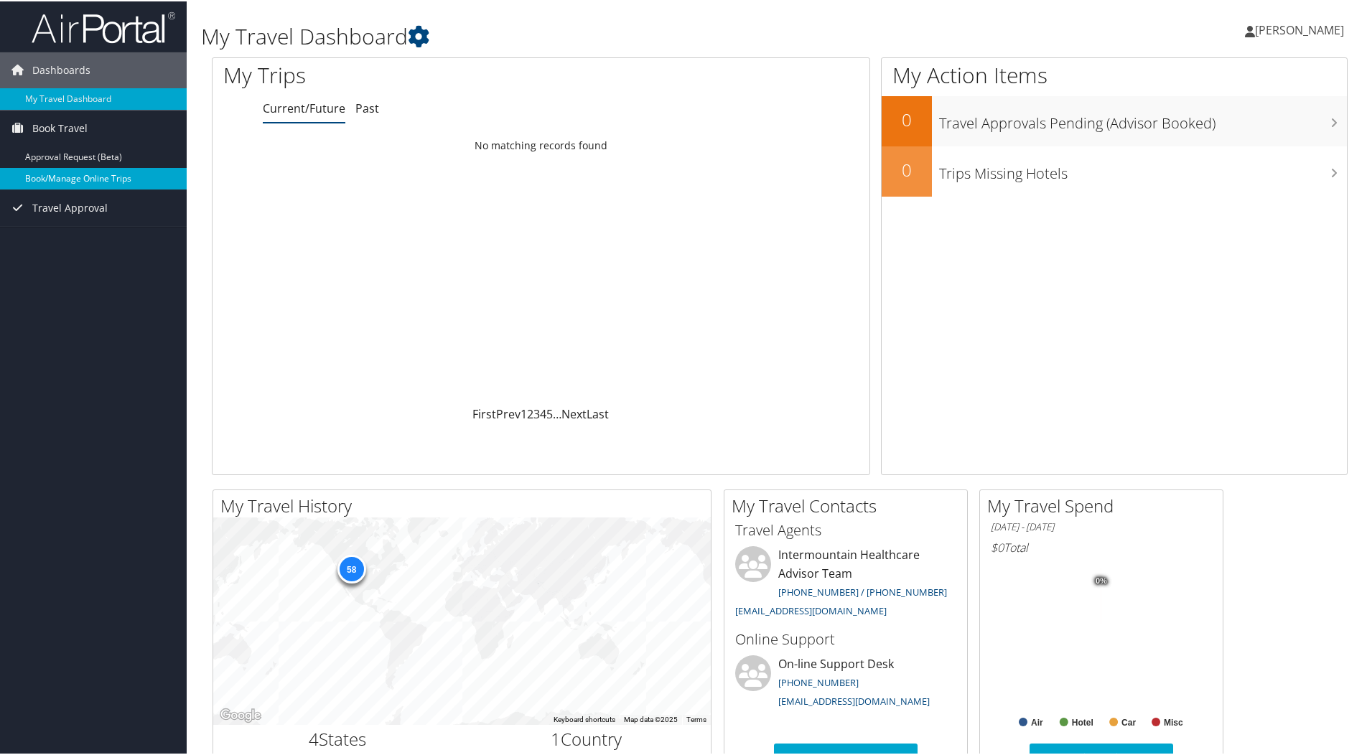  What do you see at coordinates (651, 718) in the screenshot?
I see `span: Map data ©2025` at bounding box center [651, 718].